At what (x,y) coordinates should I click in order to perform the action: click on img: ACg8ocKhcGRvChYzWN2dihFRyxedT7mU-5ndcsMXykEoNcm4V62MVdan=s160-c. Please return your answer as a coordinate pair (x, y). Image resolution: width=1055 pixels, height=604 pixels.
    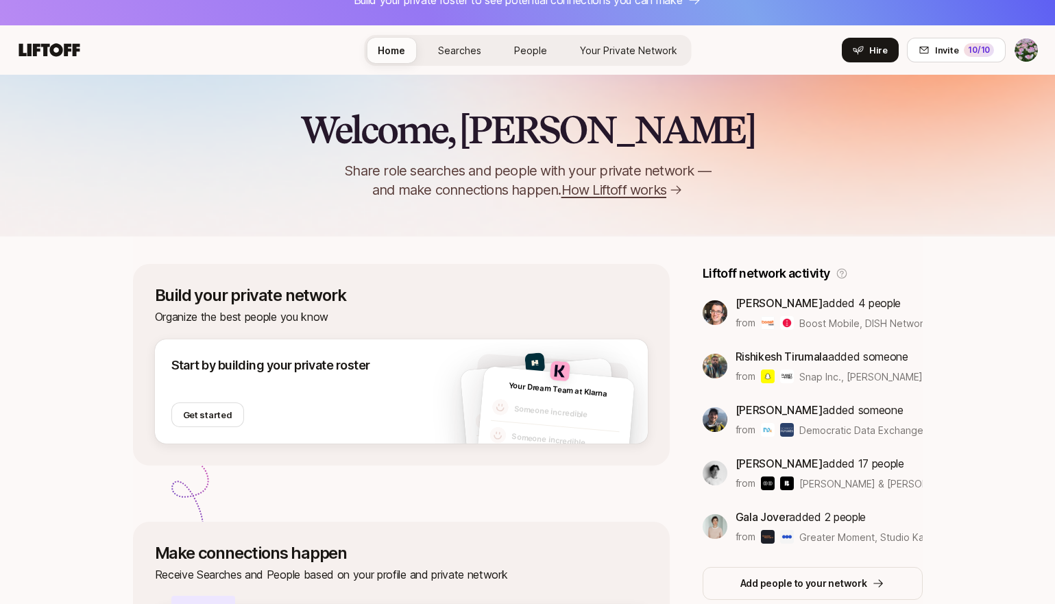
    Looking at the image, I should click on (715, 526).